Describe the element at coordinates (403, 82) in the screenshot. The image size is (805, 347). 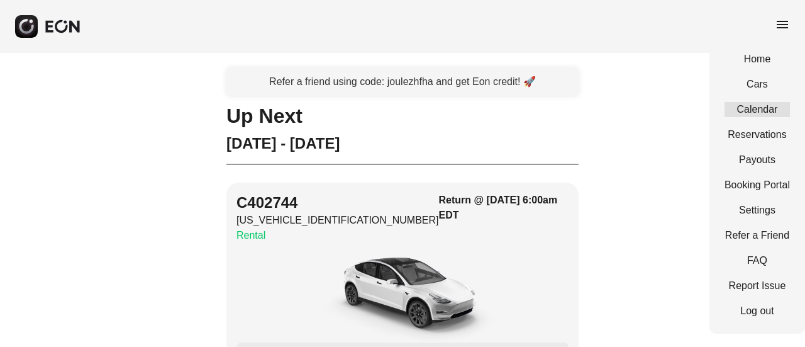
I see `a: Refer a friend using code: joulezhfha and get Eon credit! 🚀` at that location.